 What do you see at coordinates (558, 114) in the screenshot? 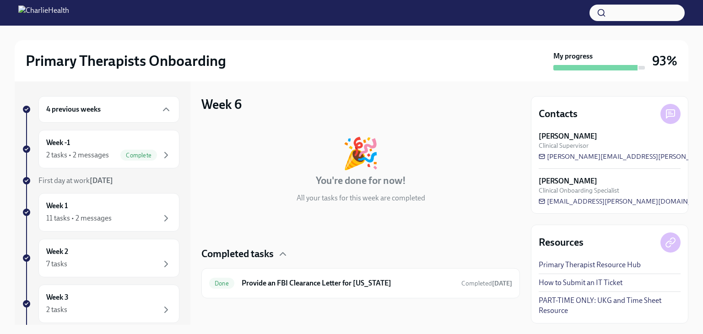
I see `h4: Contacts` at bounding box center [558, 114].